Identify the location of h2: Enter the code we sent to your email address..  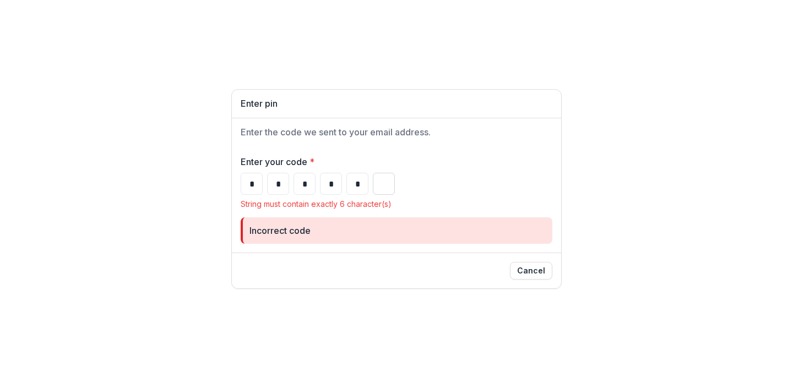
(396, 132).